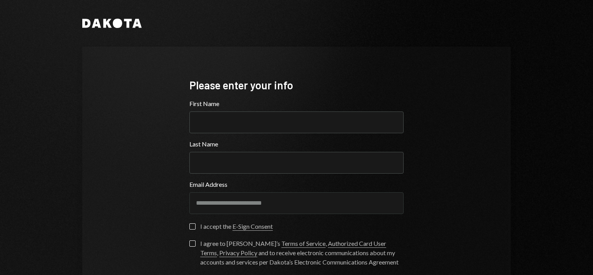 Image resolution: width=593 pixels, height=275 pixels. Describe the element at coordinates (297, 184) in the screenshot. I see `label: Email Address` at that location.